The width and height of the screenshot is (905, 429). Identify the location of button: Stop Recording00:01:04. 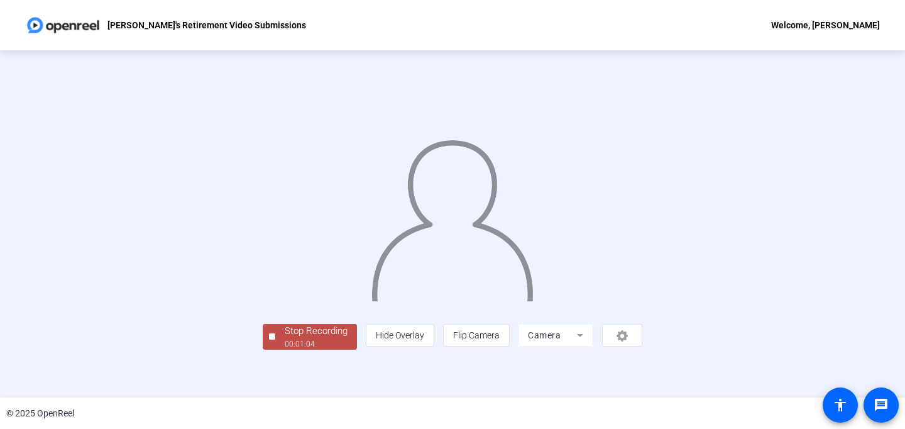
(310, 336).